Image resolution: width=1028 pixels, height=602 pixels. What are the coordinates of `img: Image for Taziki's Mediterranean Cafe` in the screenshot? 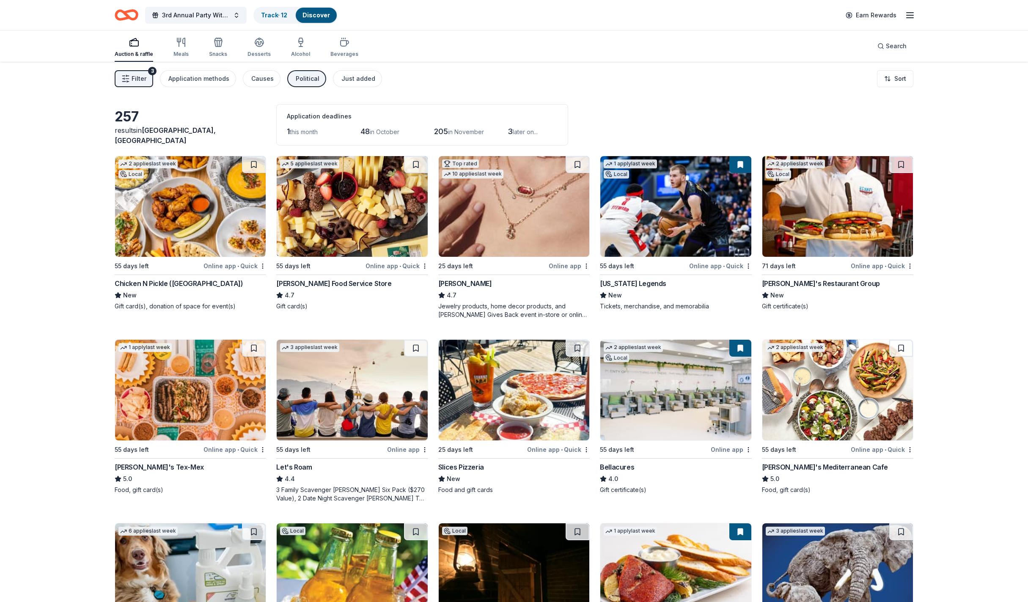 It's located at (838, 390).